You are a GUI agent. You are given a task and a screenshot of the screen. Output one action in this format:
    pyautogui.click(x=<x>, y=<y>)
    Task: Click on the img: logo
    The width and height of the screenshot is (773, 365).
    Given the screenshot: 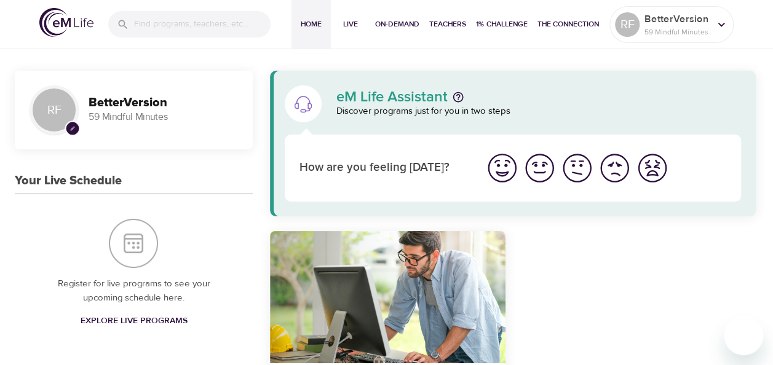 What is the action you would take?
    pyautogui.click(x=66, y=22)
    